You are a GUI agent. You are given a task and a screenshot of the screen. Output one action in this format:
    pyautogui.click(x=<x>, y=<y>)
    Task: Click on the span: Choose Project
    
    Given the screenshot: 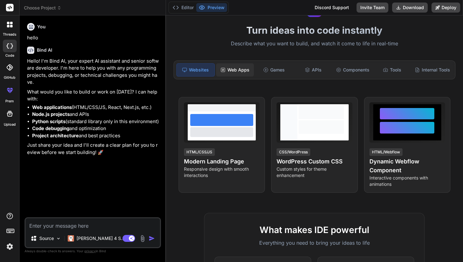 What is the action you would take?
    pyautogui.click(x=43, y=8)
    